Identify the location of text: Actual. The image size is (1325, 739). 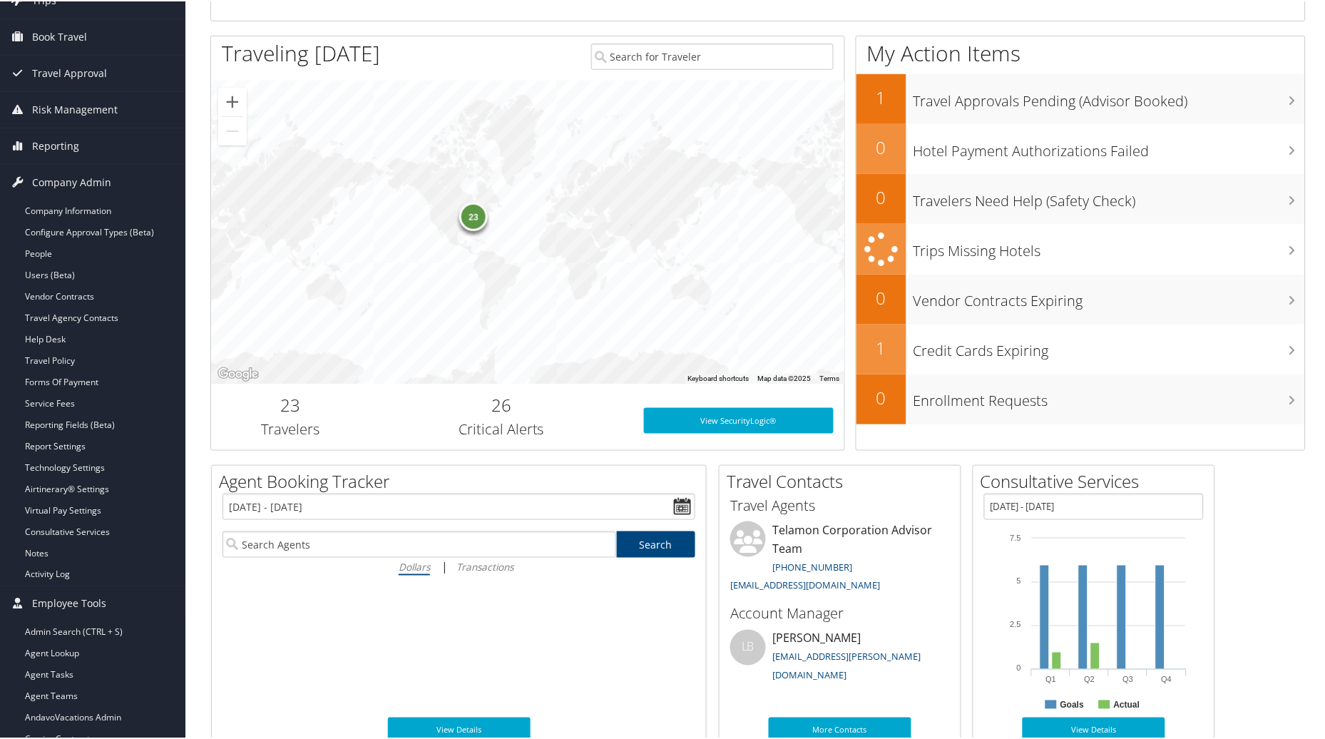
(1127, 704).